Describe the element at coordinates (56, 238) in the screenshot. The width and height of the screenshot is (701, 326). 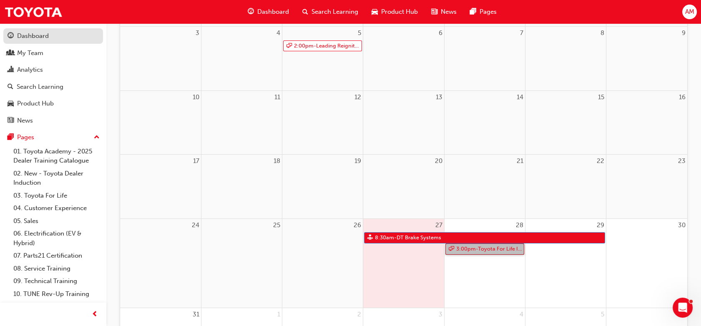
I see `a: 06. Electrification (EV & Hybrid)` at that location.